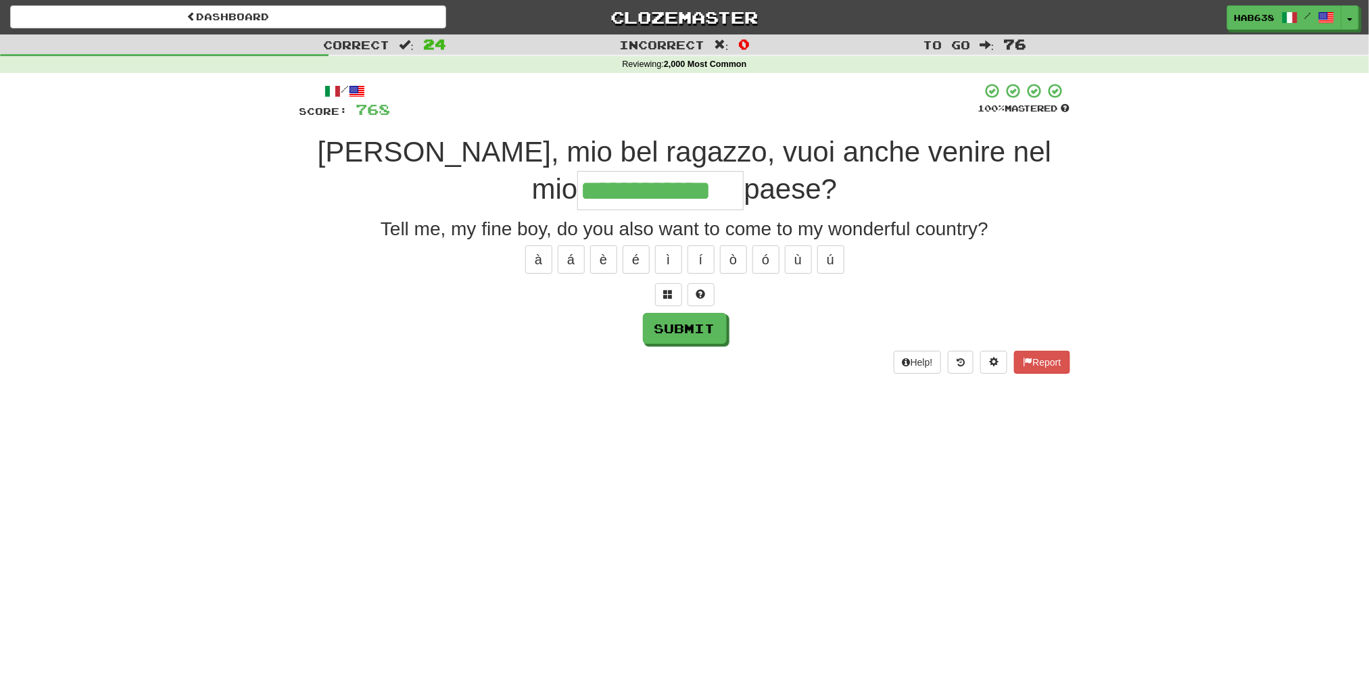 The width and height of the screenshot is (1369, 678). I want to click on button: é, so click(636, 260).